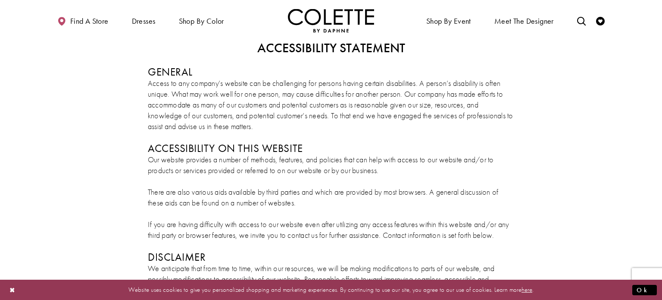 The width and height of the screenshot is (662, 300). What do you see at coordinates (331, 48) in the screenshot?
I see `h2: ACCESSIBILITY STATEMENT` at bounding box center [331, 48].